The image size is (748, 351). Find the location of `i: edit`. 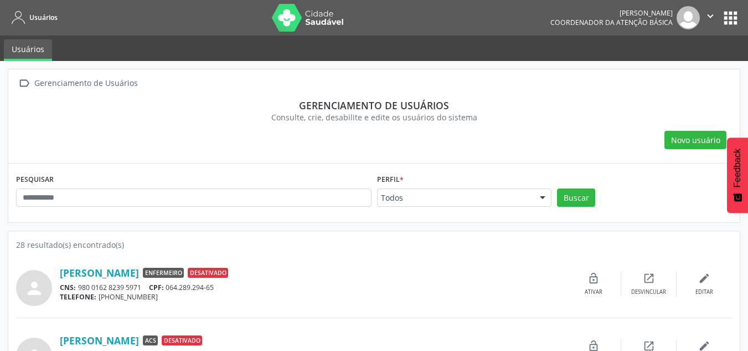

i: edit is located at coordinates (704, 278).